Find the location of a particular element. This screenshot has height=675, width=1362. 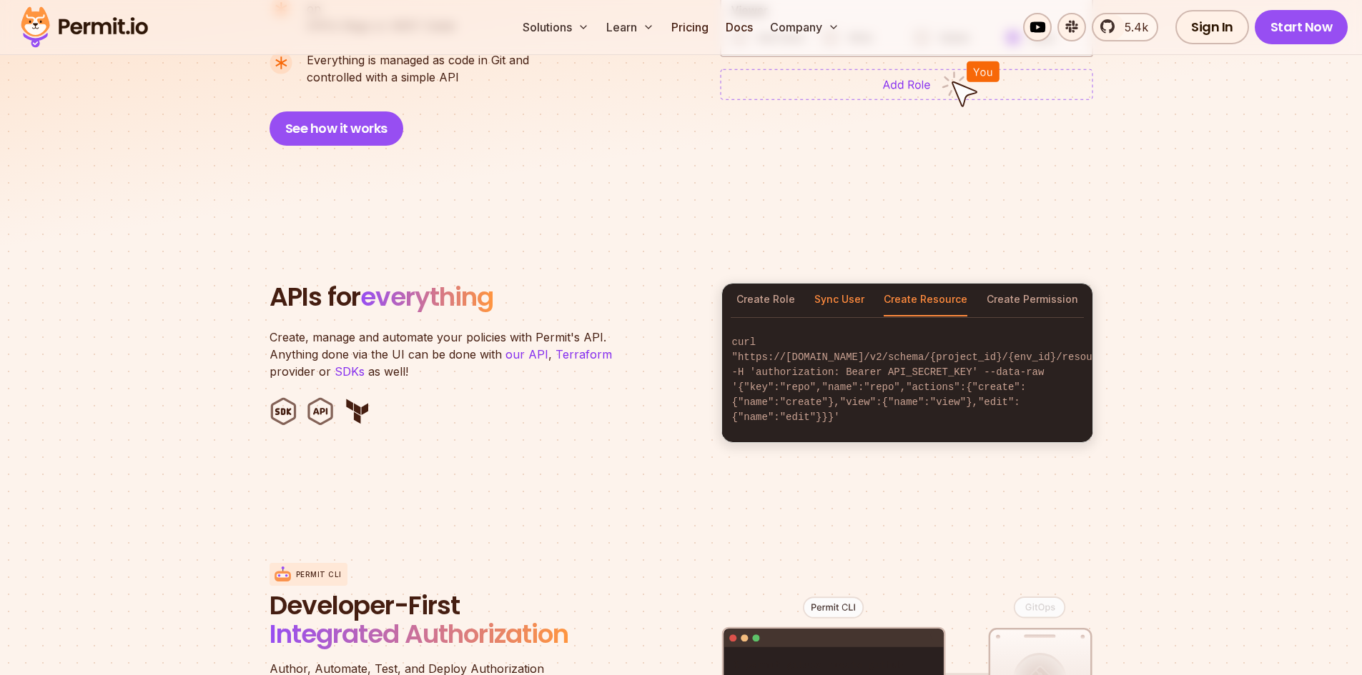

span: Developer-First is located at coordinates (441, 606).